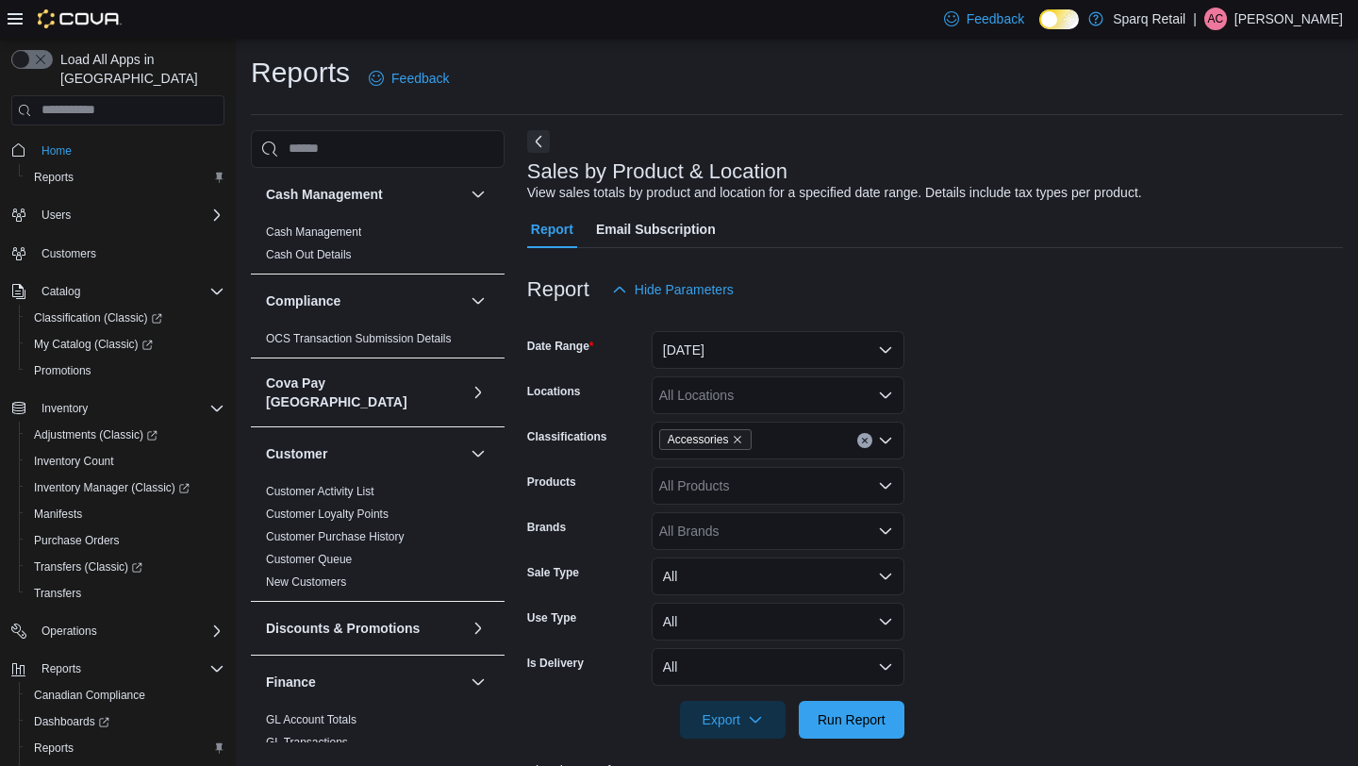 Image resolution: width=1358 pixels, height=766 pixels. Describe the element at coordinates (320, 491) in the screenshot. I see `a: Customer Activity List` at that location.